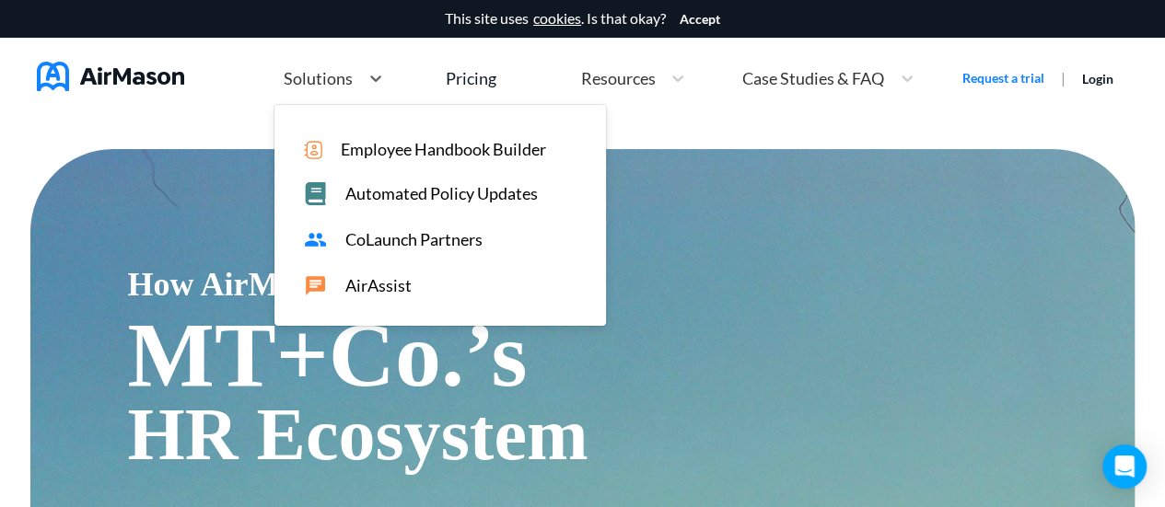 This screenshot has width=1165, height=507. Describe the element at coordinates (318, 78) in the screenshot. I see `span: Solutions` at that location.